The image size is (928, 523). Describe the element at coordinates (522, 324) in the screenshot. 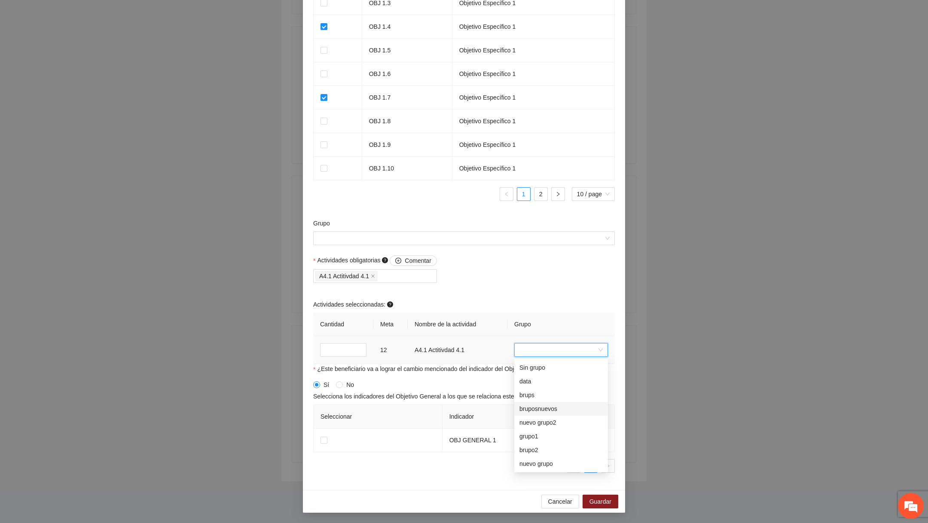

I see `span: Grupo` at that location.